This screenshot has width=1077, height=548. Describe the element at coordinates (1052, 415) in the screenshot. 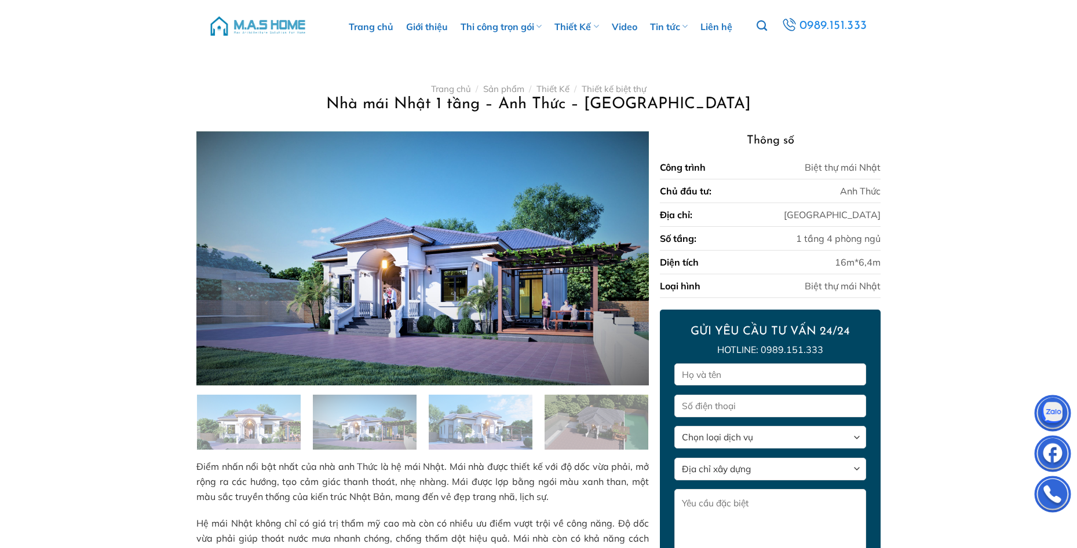

I see `img: Zalo` at that location.